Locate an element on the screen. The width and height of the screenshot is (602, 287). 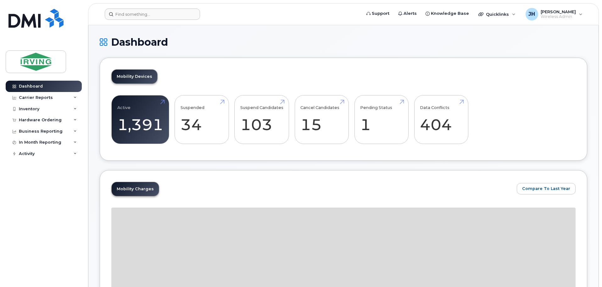
a: Mobility Devices is located at coordinates (134, 76).